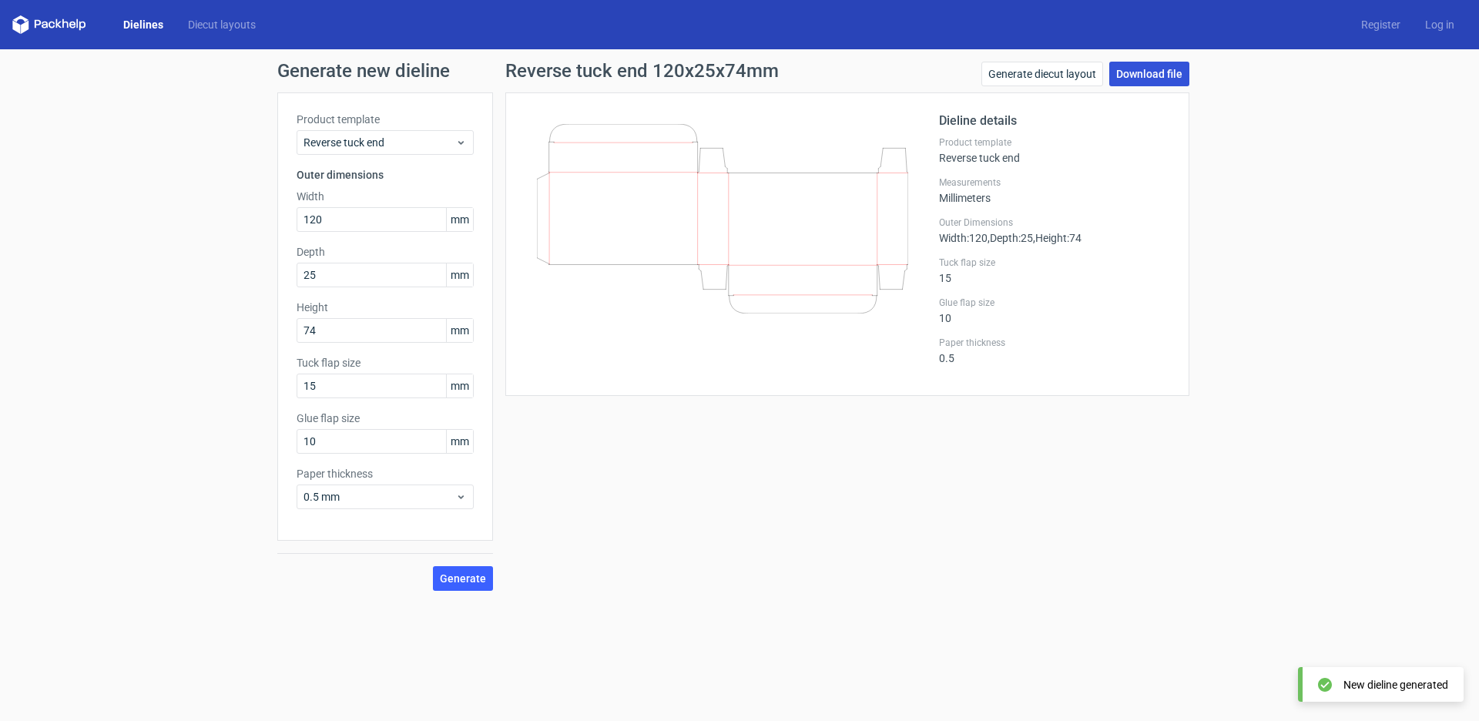 The image size is (1479, 721). I want to click on h1: Generate new dieline, so click(739, 71).